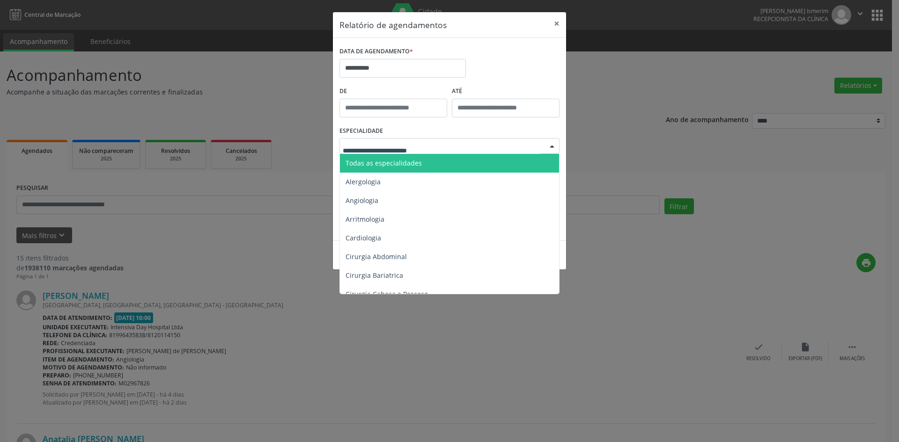 Image resolution: width=899 pixels, height=442 pixels. What do you see at coordinates (376, 52) in the screenshot?
I see `label: DATA DE AGENDAMENTO` at bounding box center [376, 52].